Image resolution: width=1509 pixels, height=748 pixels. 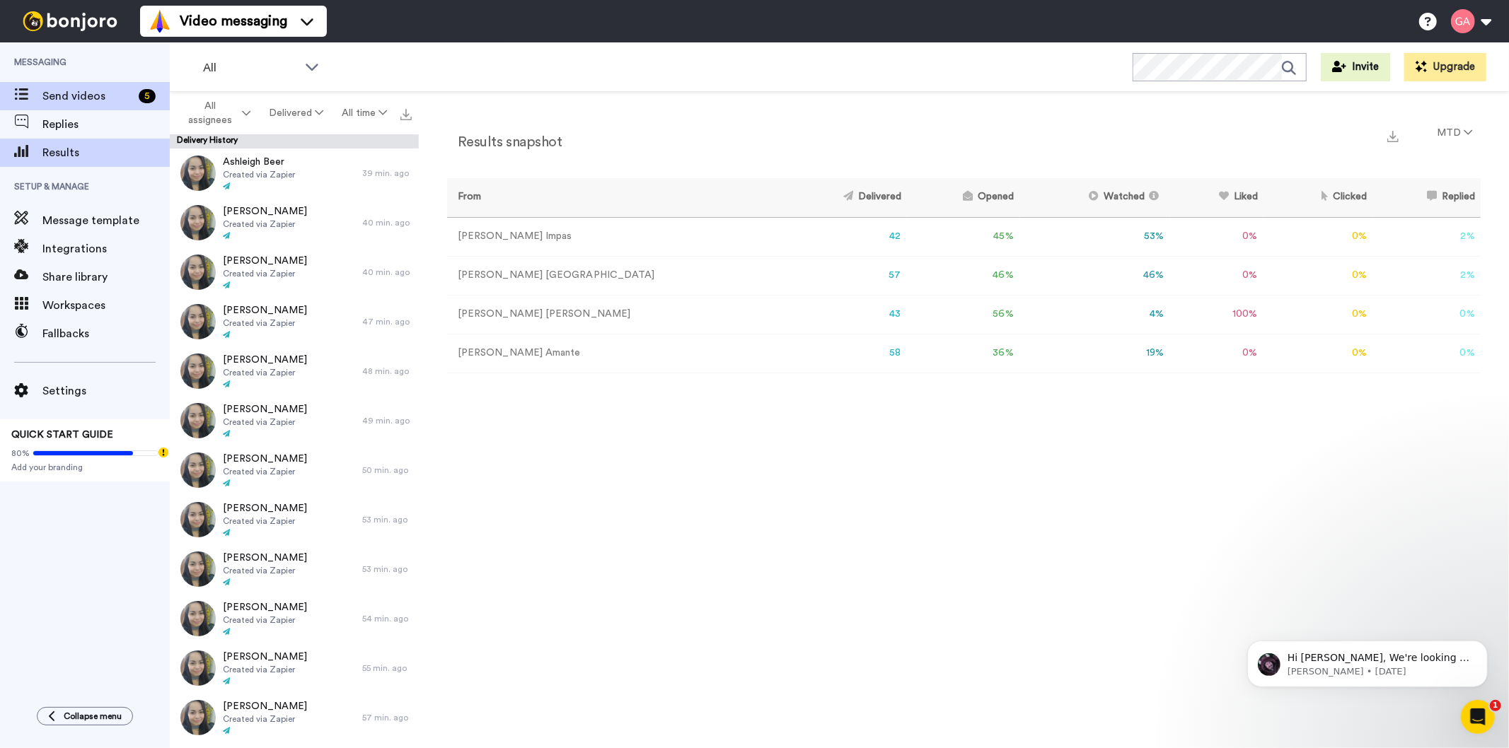 What do you see at coordinates (844, 197) in the screenshot?
I see `th: Delivered` at bounding box center [844, 197].